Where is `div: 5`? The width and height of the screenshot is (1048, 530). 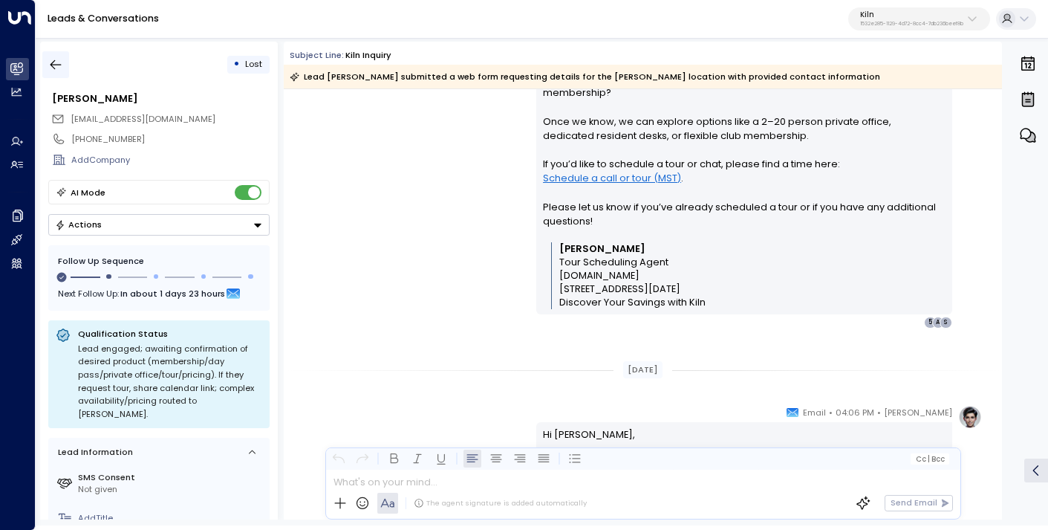
div: 5 is located at coordinates (930, 322).